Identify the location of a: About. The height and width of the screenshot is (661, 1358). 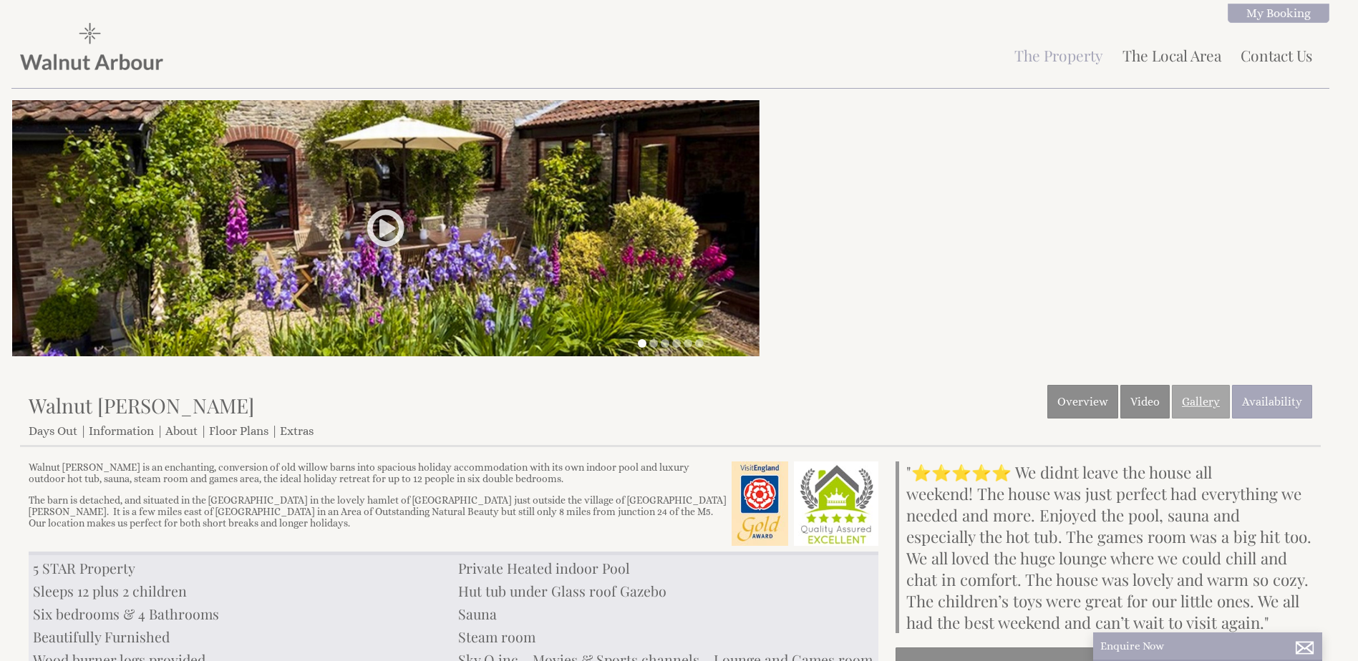
(181, 431).